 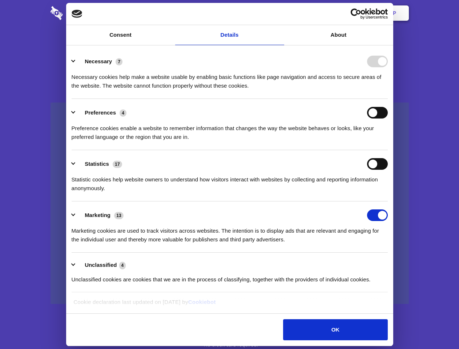 I want to click on a: Contact, so click(x=311, y=13).